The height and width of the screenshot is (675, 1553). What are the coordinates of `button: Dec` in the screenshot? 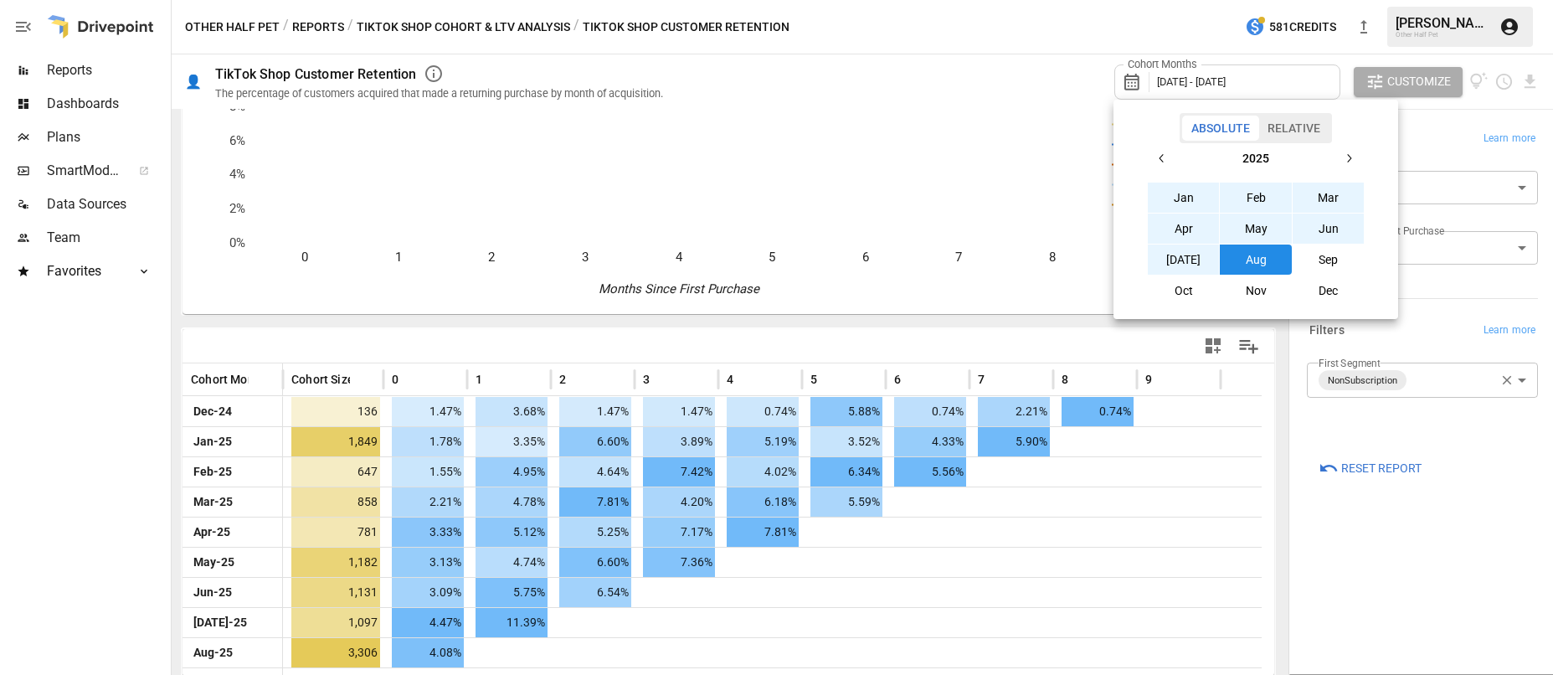 It's located at (1329, 291).